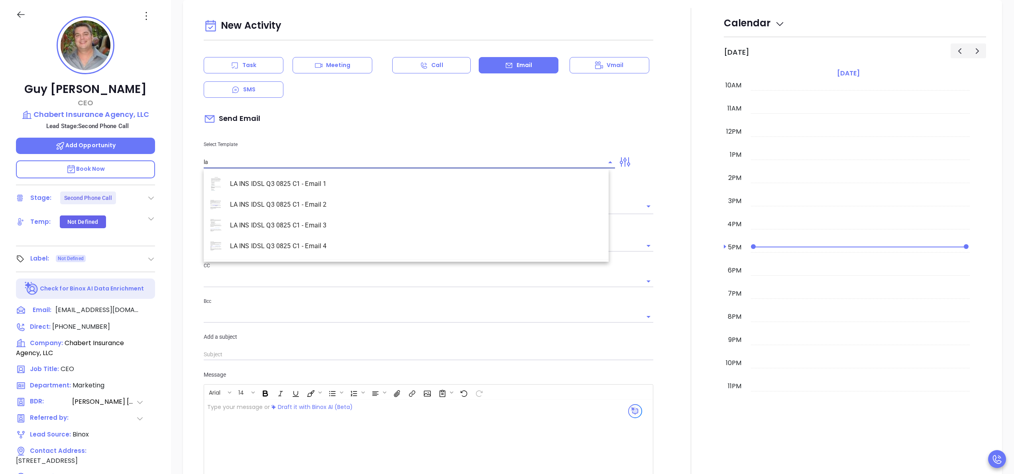 The image size is (1014, 474). I want to click on li: LA INS IDSL Q3 0825 C1 - Email 1, so click(406, 184).